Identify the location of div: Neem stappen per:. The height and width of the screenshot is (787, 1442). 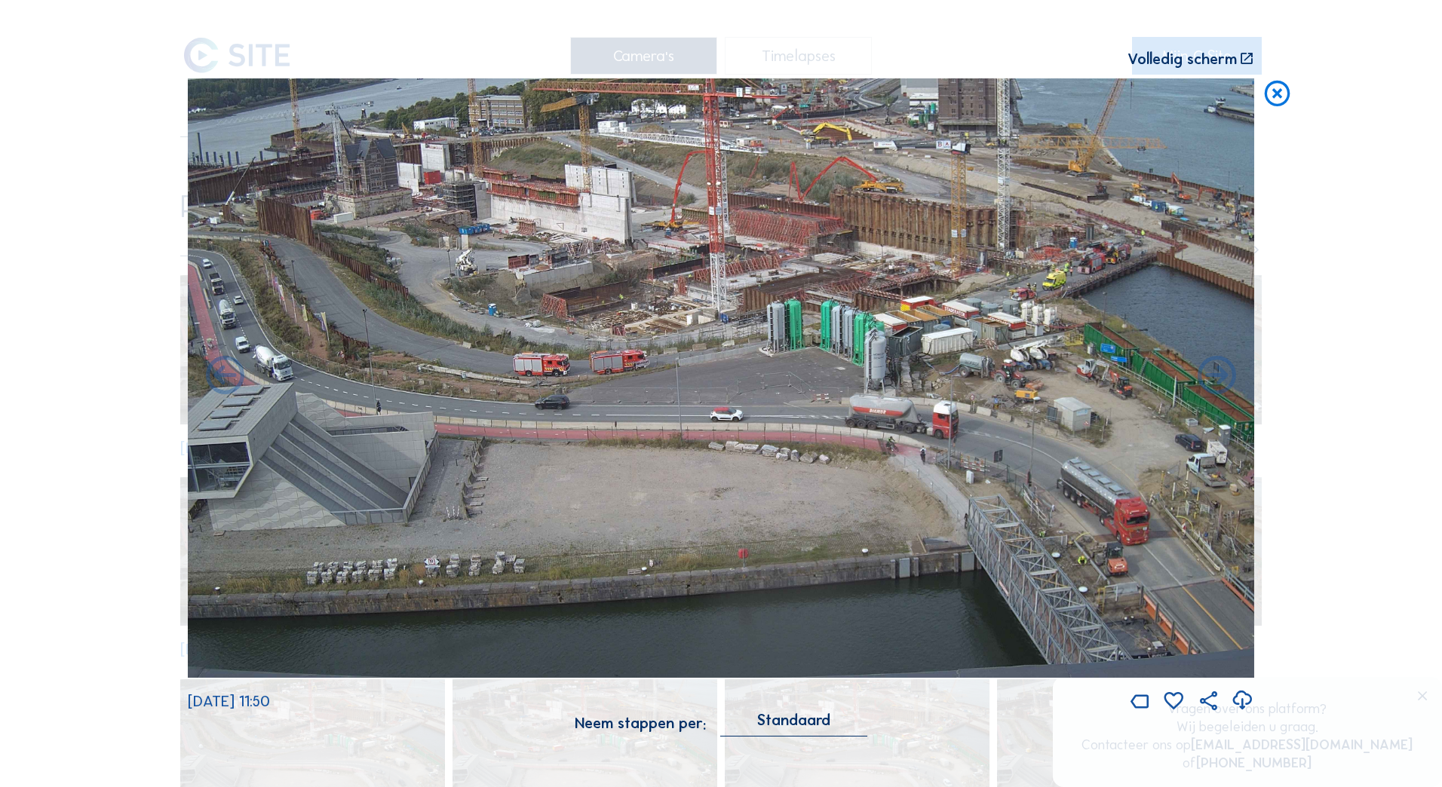
(640, 723).